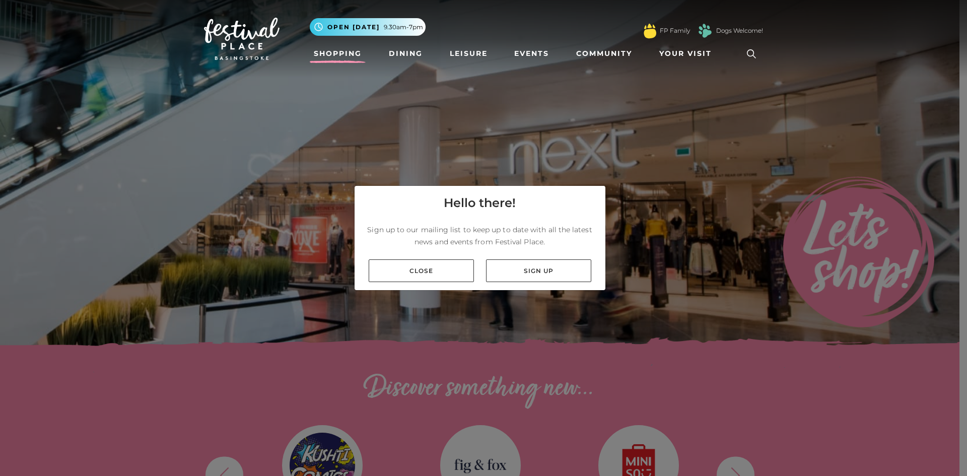 This screenshot has height=476, width=967. I want to click on img: Festival Place Logo, so click(242, 39).